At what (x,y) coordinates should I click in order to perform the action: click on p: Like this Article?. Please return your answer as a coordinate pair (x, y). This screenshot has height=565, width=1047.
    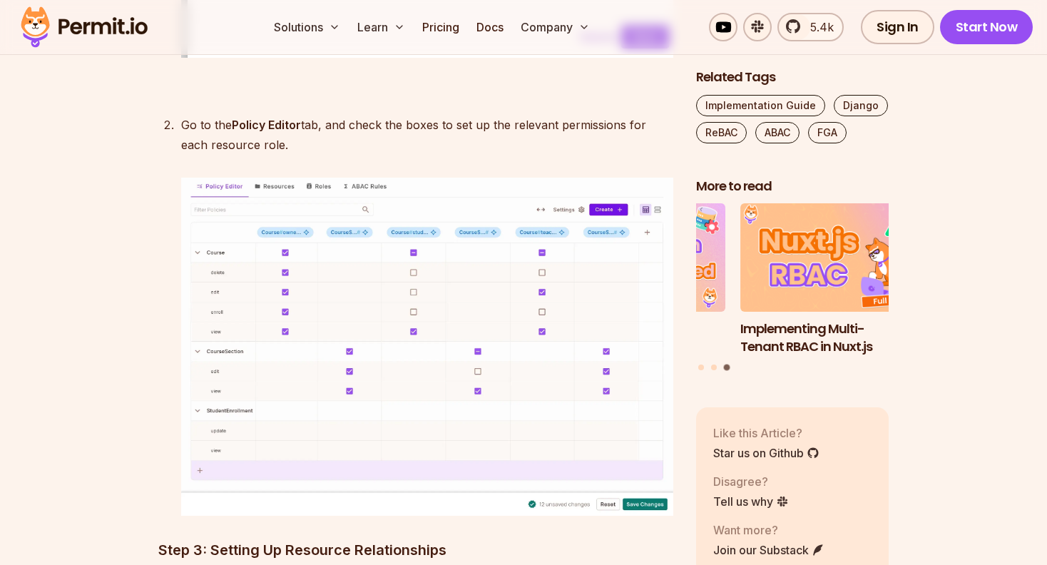
    Looking at the image, I should click on (766, 433).